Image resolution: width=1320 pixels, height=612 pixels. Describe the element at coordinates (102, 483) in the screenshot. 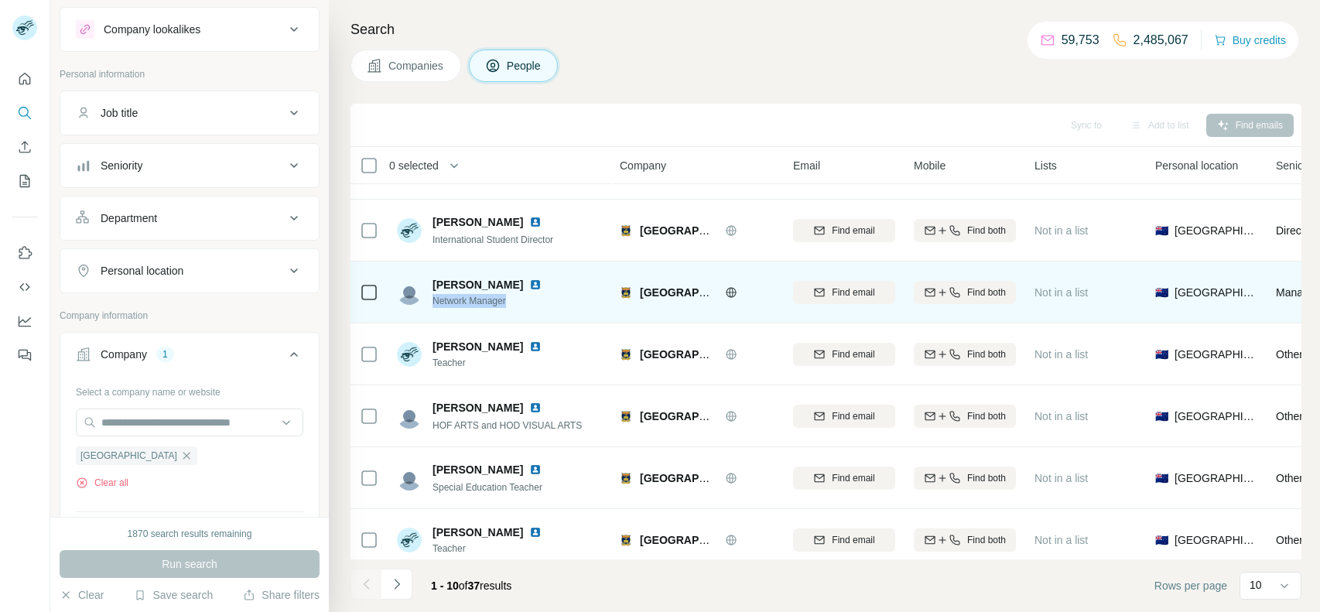

I see `button: Clear all` at that location.